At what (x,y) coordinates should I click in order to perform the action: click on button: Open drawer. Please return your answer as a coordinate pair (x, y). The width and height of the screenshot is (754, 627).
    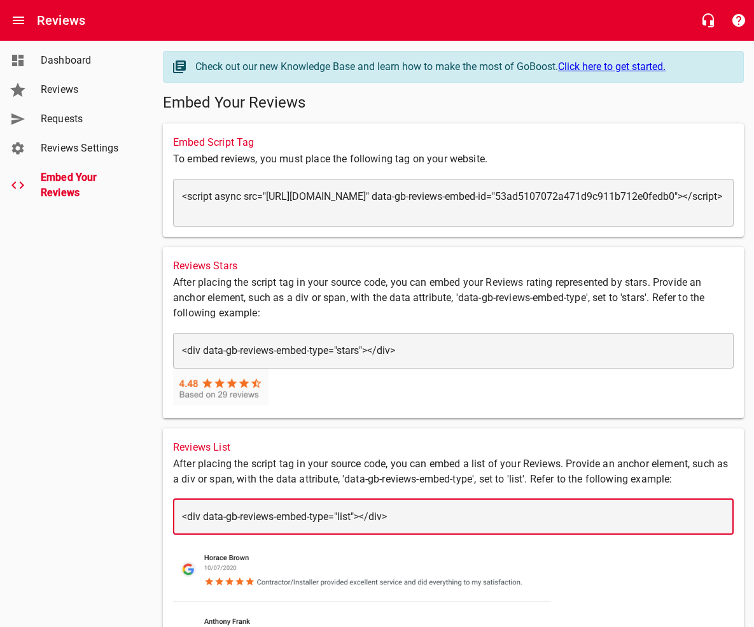
    Looking at the image, I should click on (18, 20).